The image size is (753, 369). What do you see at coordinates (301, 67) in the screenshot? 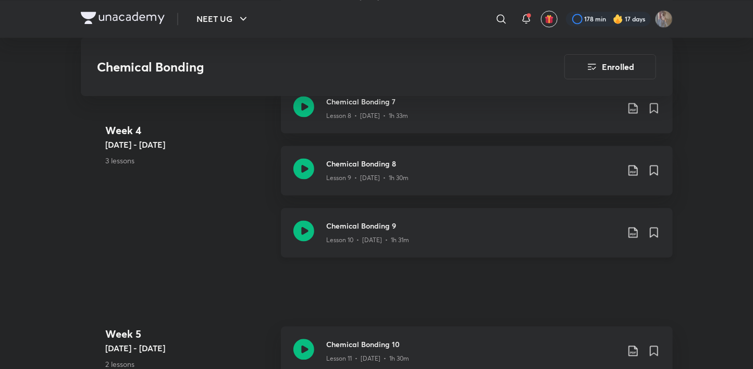
I see `h3: Chemical Bonding` at bounding box center [301, 67].